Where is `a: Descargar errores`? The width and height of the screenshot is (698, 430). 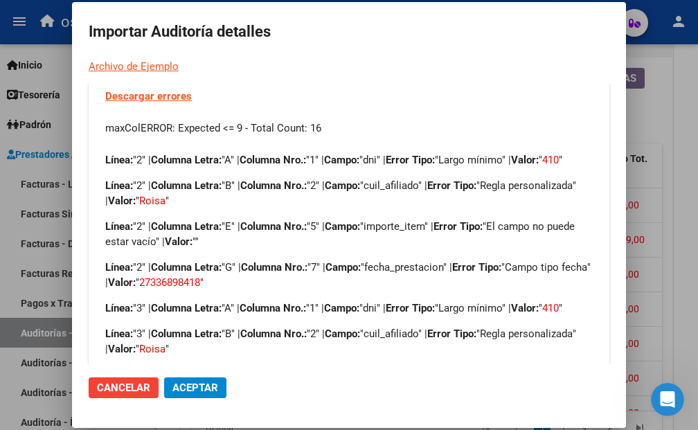 a: Descargar errores is located at coordinates (148, 96).